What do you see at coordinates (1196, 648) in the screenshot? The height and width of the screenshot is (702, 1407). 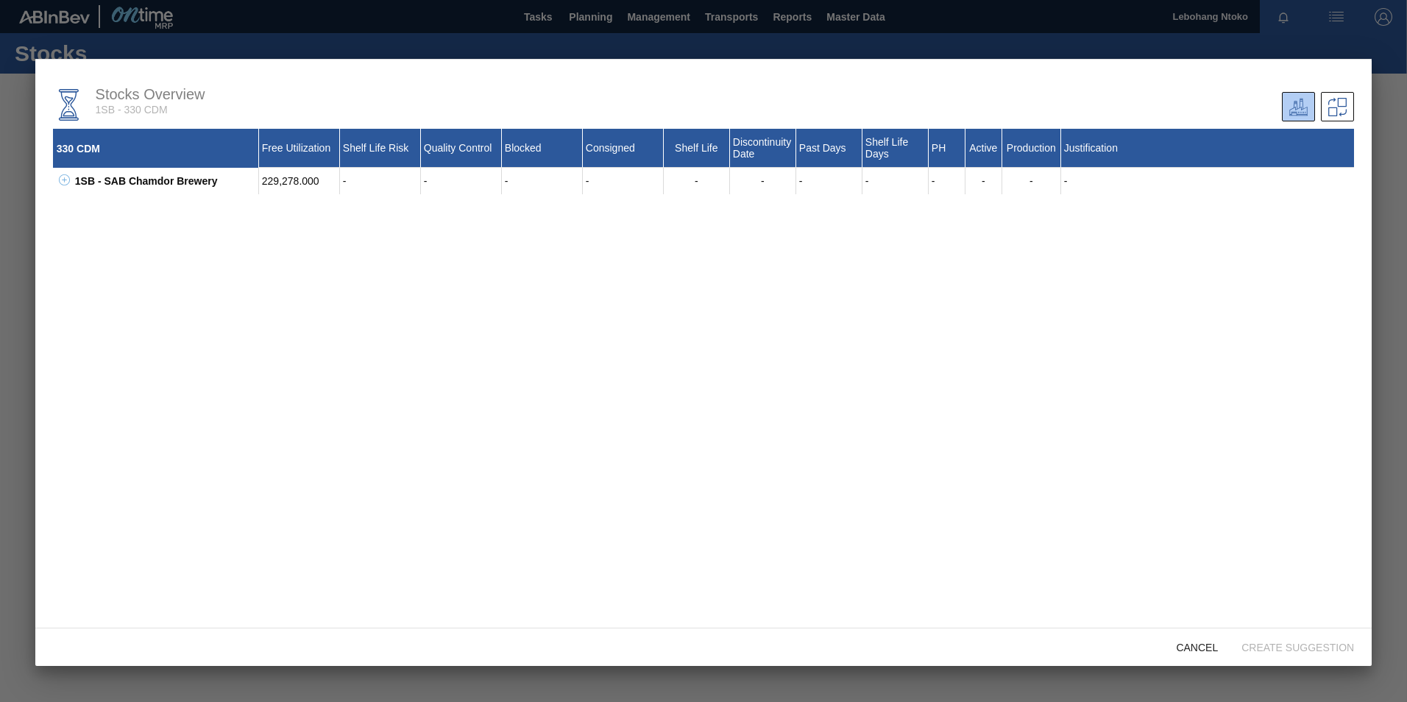 I see `span: Cancel` at bounding box center [1196, 648].